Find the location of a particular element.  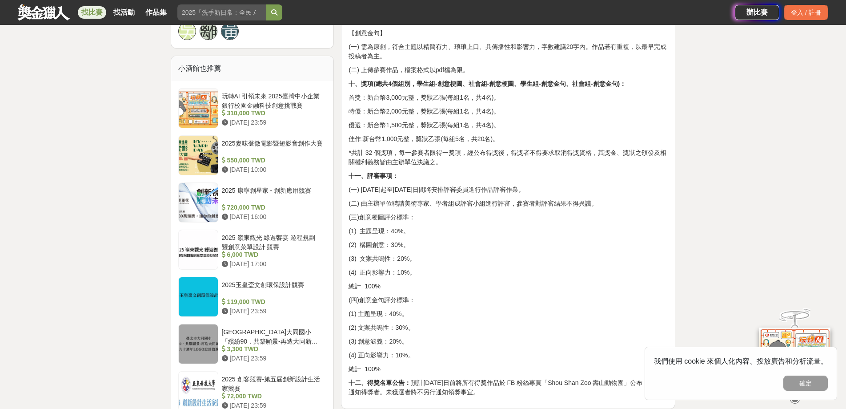

input: 2025「洗手新日常：全民 ALL IN」洗手歌全台徵選 is located at coordinates (222, 12).